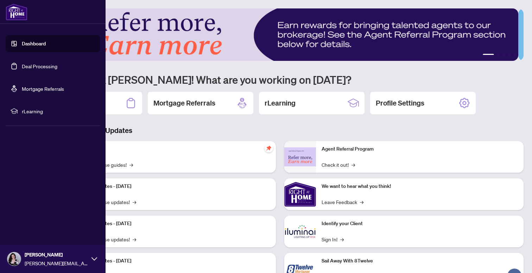  What do you see at coordinates (184, 103) in the screenshot?
I see `h2: Mortgage Referrals` at bounding box center [184, 103].